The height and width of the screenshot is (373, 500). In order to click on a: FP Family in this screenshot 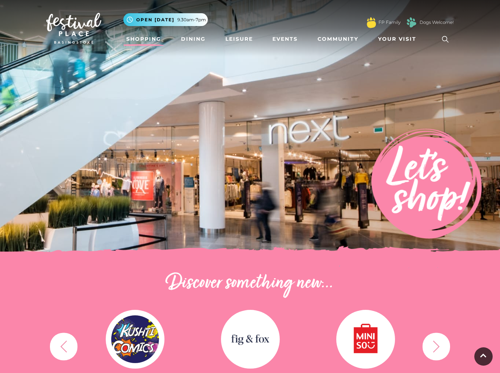, I will do `click(389, 22)`.